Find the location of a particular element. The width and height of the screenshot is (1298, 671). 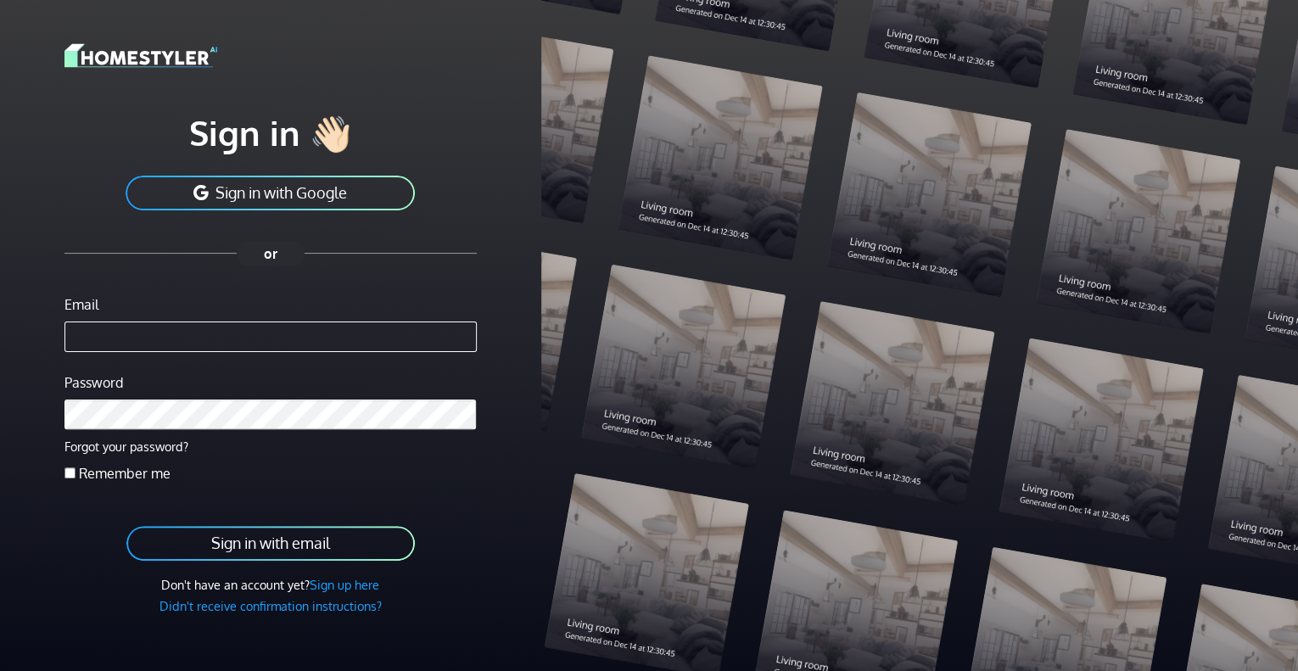

label: Password is located at coordinates (93, 382).